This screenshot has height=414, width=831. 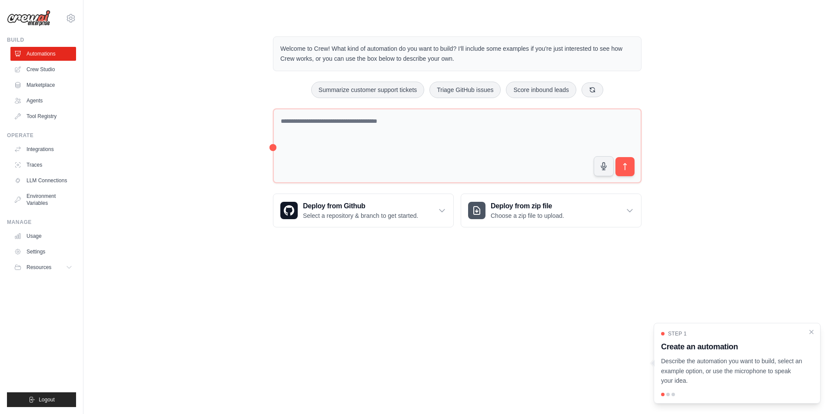 I want to click on a: Traces, so click(x=43, y=165).